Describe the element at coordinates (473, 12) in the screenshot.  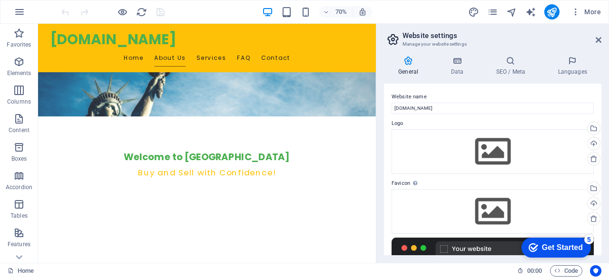
I see `i: Design (Ctrl+Alt+Y)` at that location.